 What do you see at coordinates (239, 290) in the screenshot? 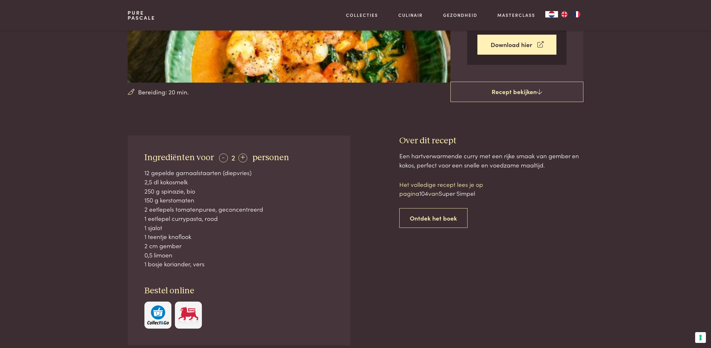
I see `h3: Bestel online` at bounding box center [239, 290].